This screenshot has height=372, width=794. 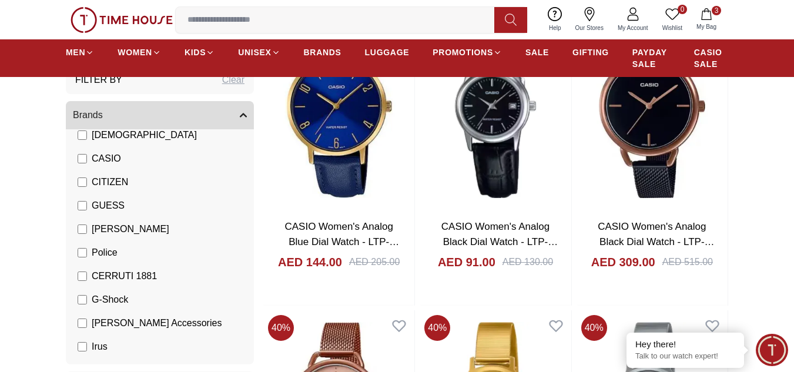 What do you see at coordinates (711, 58) in the screenshot?
I see `a: CASIO SALE` at bounding box center [711, 58].